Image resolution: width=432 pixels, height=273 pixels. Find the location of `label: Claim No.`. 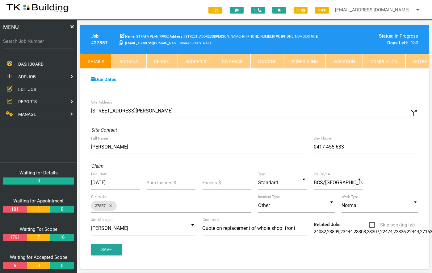

label: Claim No. is located at coordinates (99, 197).